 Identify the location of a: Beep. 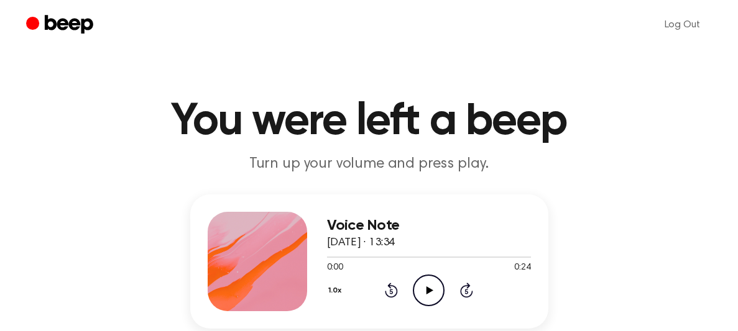
(61, 25).